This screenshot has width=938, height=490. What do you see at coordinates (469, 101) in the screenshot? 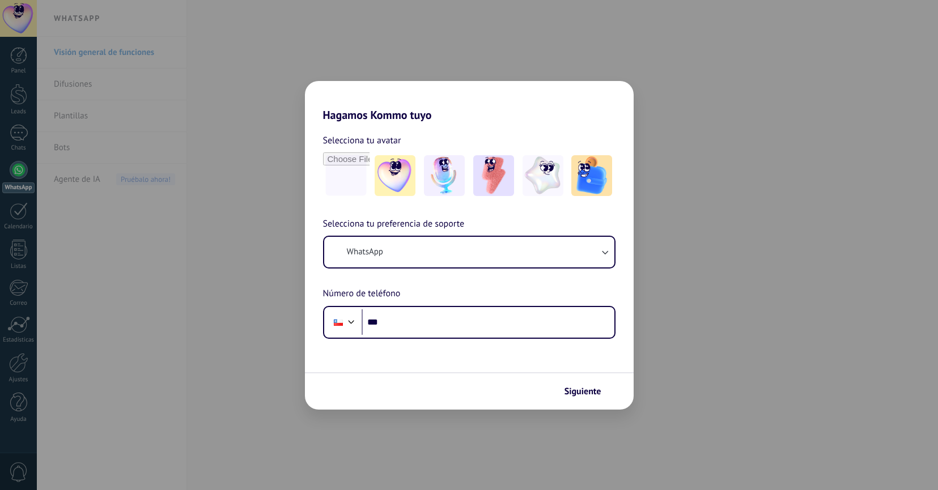
I see `h2: Hagamos Kommo tuyo` at bounding box center [469, 101].